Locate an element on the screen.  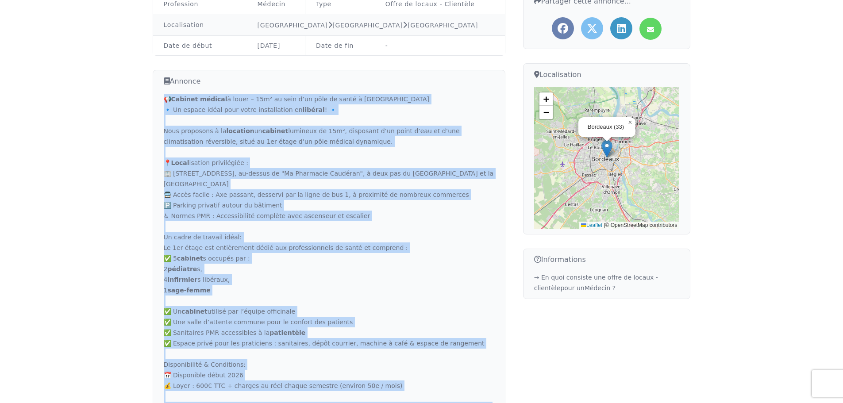
td: Date de fin is located at coordinates (340, 46).